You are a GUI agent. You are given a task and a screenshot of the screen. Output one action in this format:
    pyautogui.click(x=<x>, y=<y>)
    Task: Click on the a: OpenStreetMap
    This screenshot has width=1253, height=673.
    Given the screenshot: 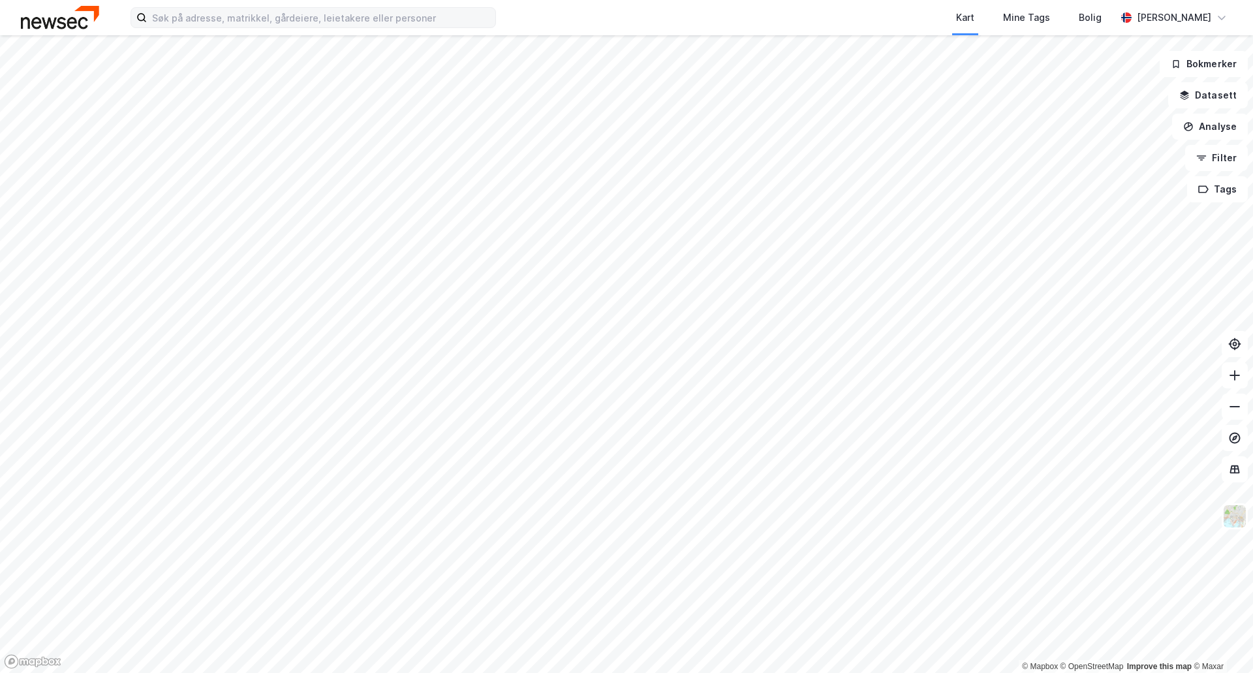 What is the action you would take?
    pyautogui.click(x=1092, y=667)
    